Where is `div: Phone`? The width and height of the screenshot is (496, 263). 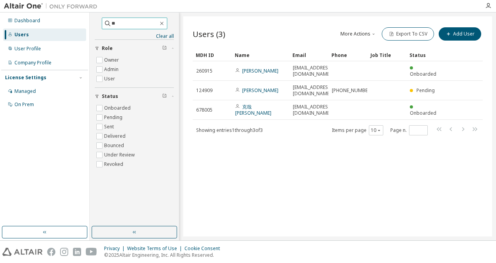 div: Phone is located at coordinates (348, 55).